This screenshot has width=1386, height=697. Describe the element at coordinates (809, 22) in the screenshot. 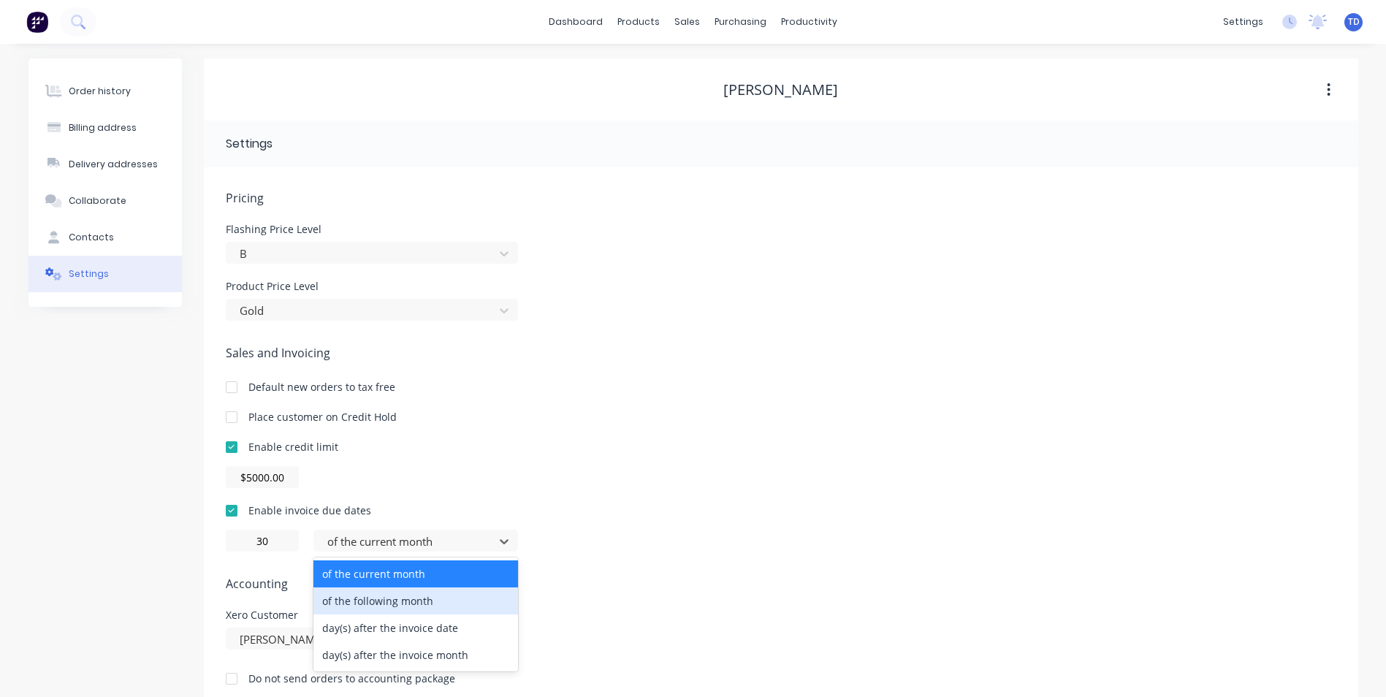

I see `div: productivity` at that location.